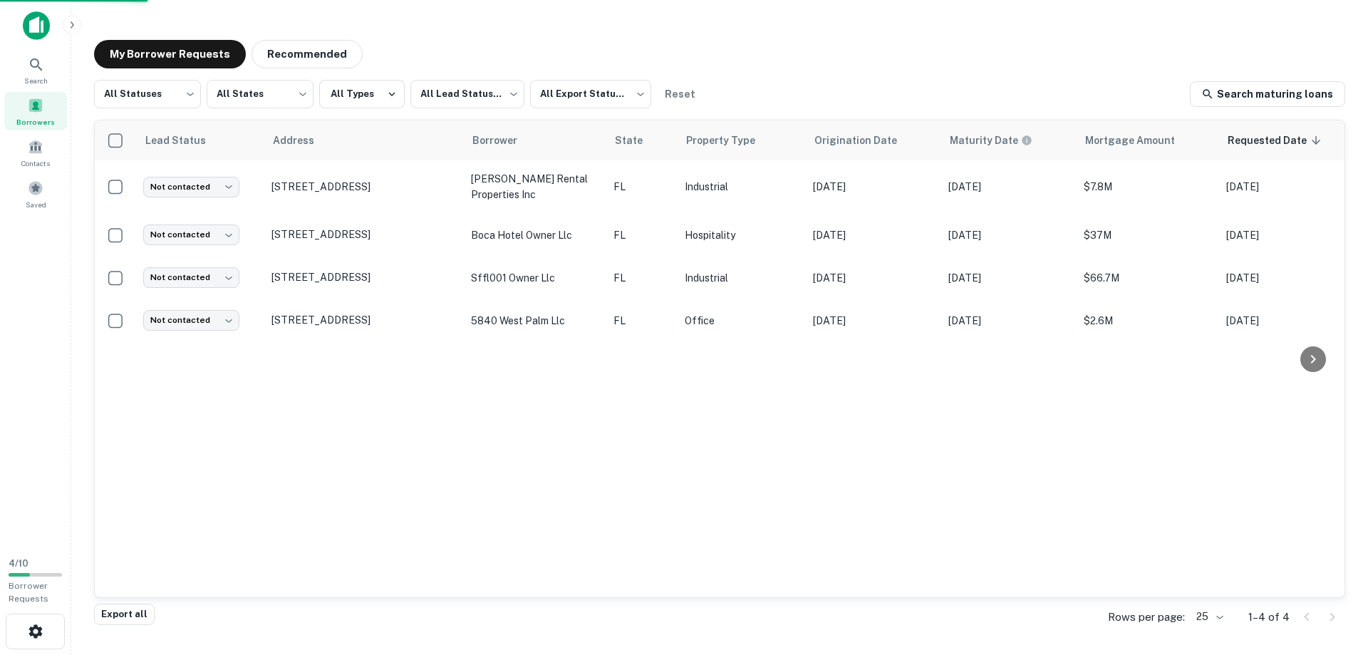 This screenshot has height=655, width=1368. What do you see at coordinates (535, 278) in the screenshot?
I see `p: sffl001 owner llc` at bounding box center [535, 278].